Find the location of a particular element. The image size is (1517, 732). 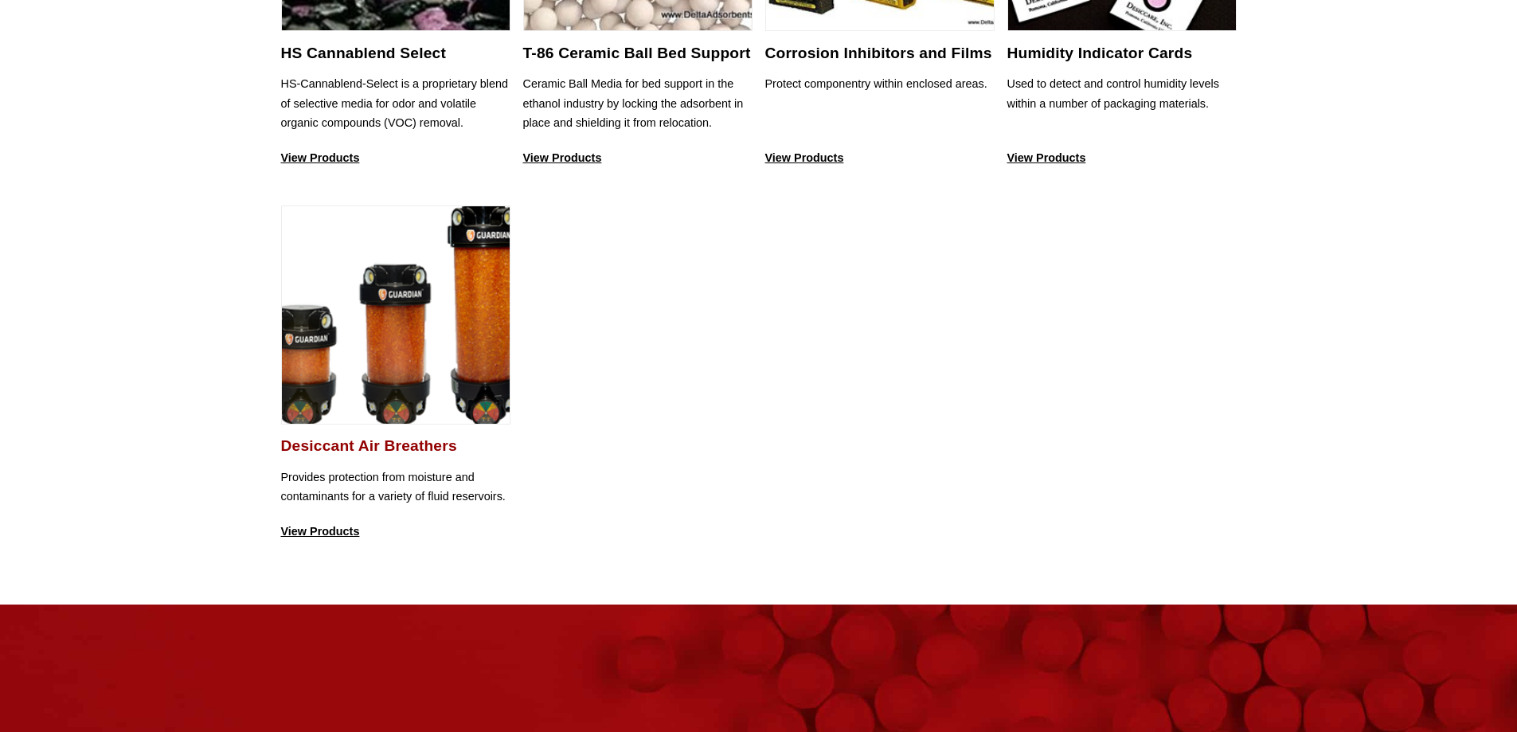

p: Protect componentry within enclosed areas. is located at coordinates (880, 103).